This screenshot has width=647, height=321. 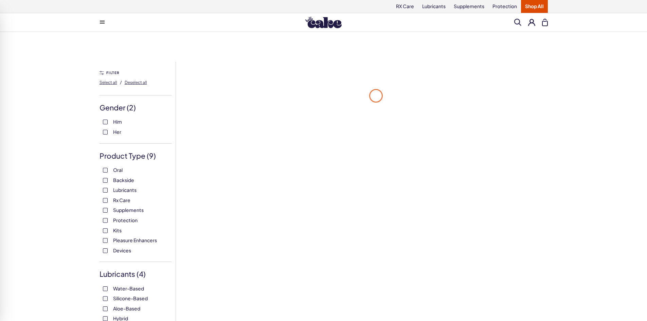 I want to click on span: Deselect all, so click(x=136, y=82).